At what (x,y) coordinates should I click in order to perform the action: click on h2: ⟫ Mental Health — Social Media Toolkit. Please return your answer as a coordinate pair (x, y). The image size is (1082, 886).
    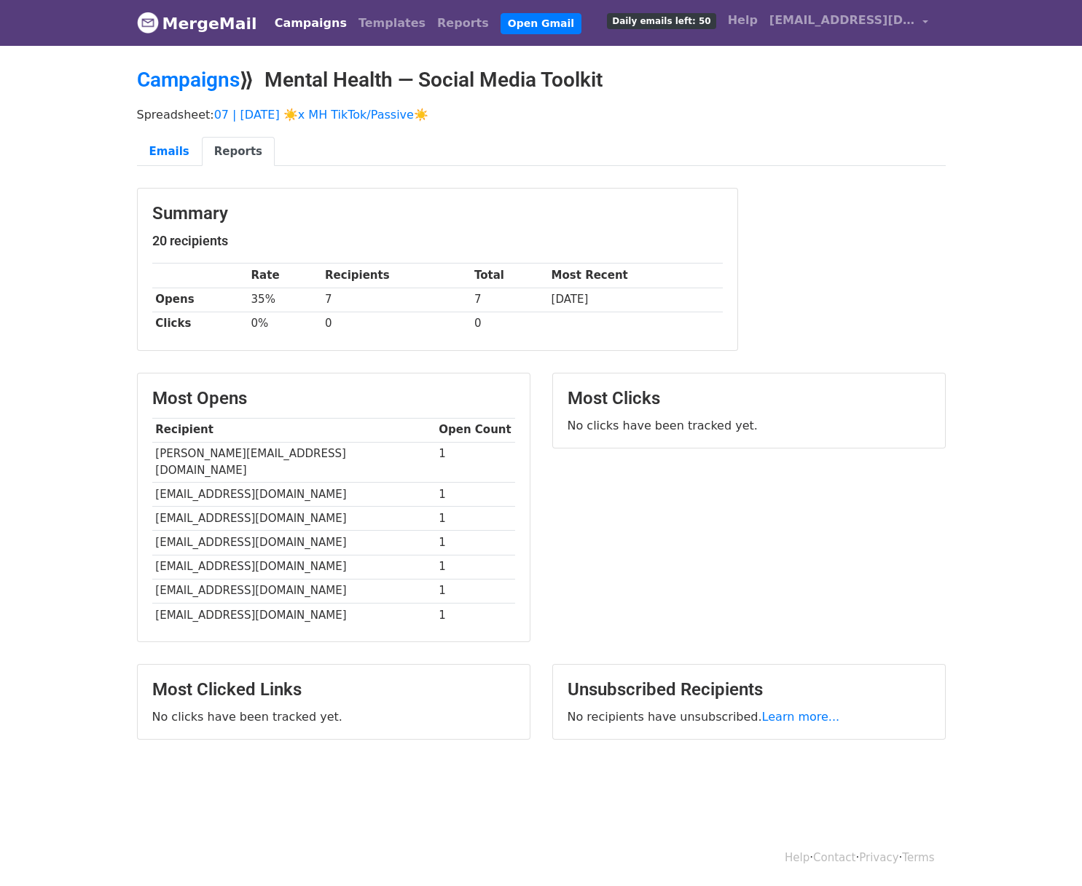
    Looking at the image, I should click on (541, 80).